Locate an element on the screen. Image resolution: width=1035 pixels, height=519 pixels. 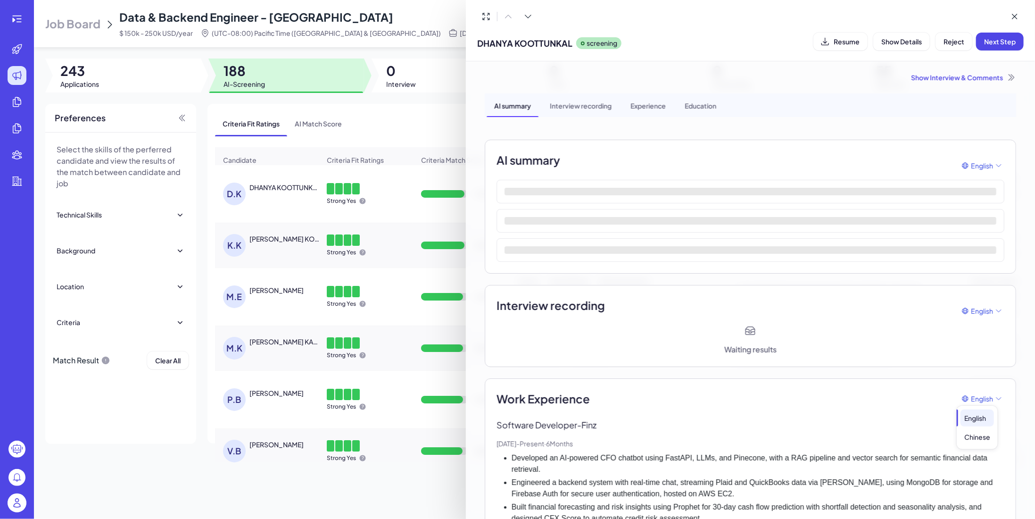
span: Work Experience is located at coordinates (543, 398).